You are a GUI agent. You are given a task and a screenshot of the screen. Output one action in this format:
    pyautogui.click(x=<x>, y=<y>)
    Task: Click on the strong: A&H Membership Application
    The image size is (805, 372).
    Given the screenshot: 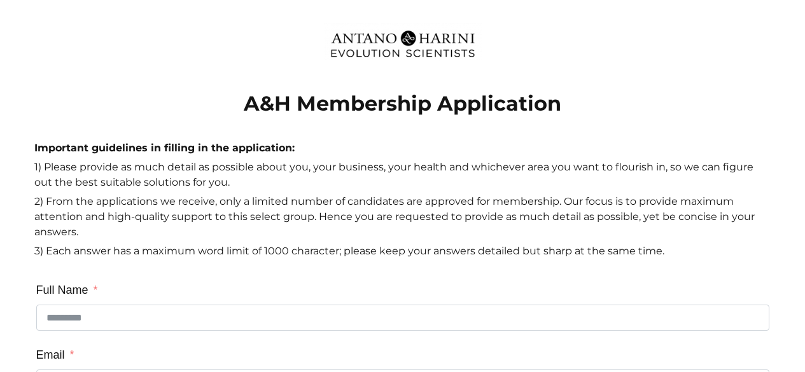 What is the action you would take?
    pyautogui.click(x=402, y=103)
    